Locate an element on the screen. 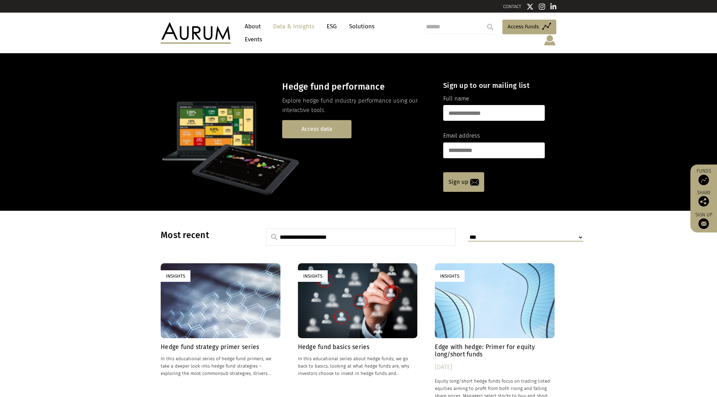 The image size is (717, 397). h3: Most recent is located at coordinates (205, 235).